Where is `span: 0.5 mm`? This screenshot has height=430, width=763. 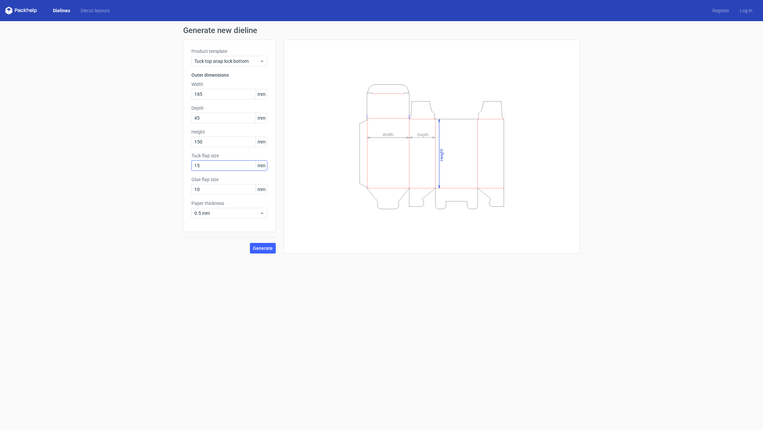
span: 0.5 mm is located at coordinates (227, 213).